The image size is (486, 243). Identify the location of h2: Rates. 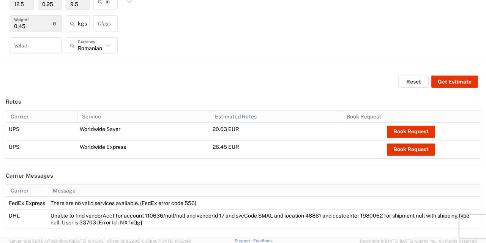
(13, 102).